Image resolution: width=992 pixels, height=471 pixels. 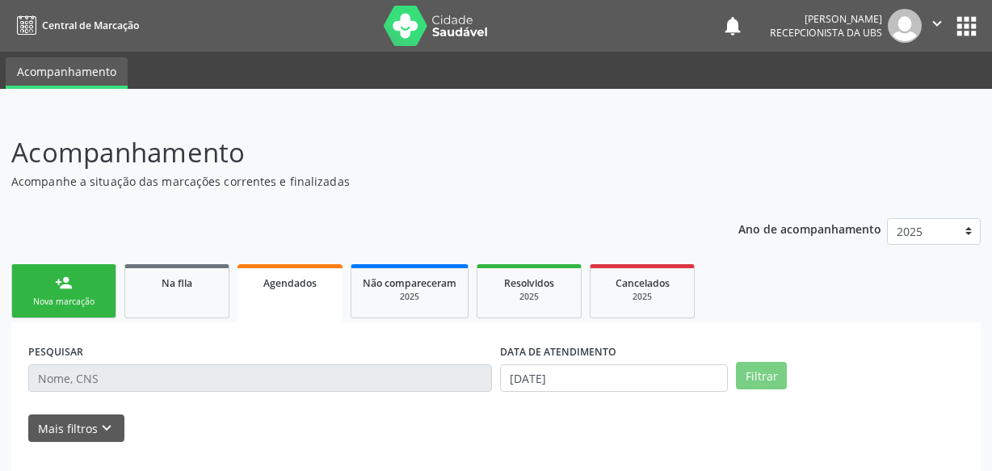 What do you see at coordinates (642, 283) in the screenshot?
I see `span: Cancelados` at bounding box center [642, 283].